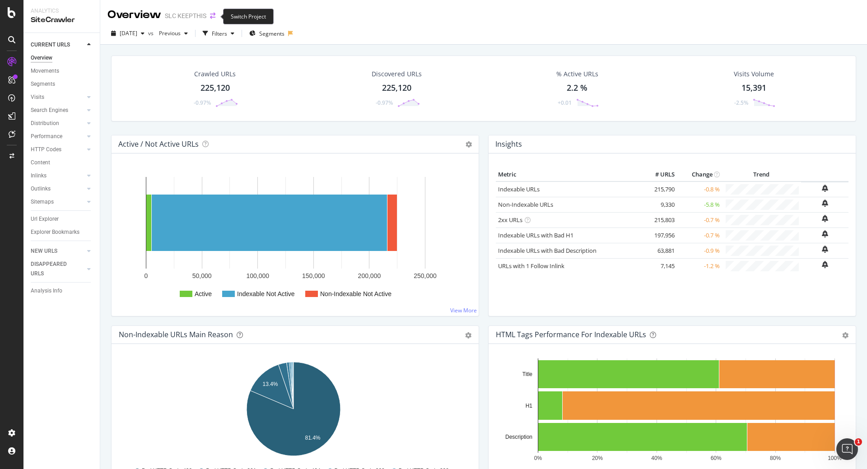  Describe the element at coordinates (659, 204) in the screenshot. I see `td: 9,330` at that location.